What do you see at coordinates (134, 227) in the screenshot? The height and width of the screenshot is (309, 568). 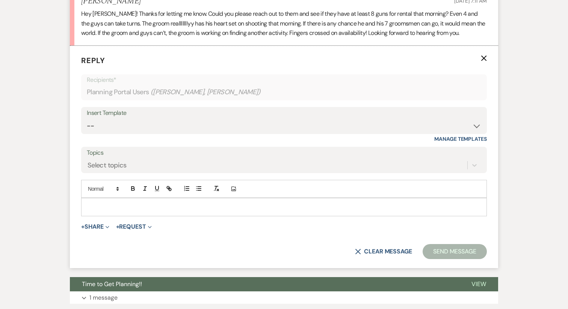 I see `button: Request` at bounding box center [134, 227].